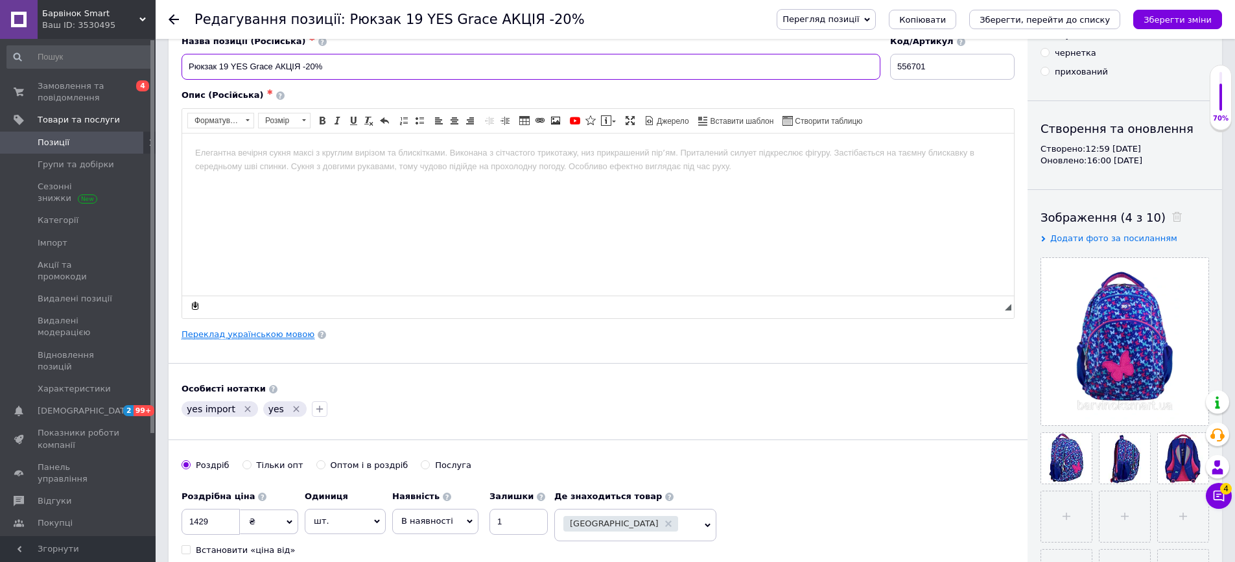  I want to click on a: Вставити/видалити маркований список, so click(419, 121).